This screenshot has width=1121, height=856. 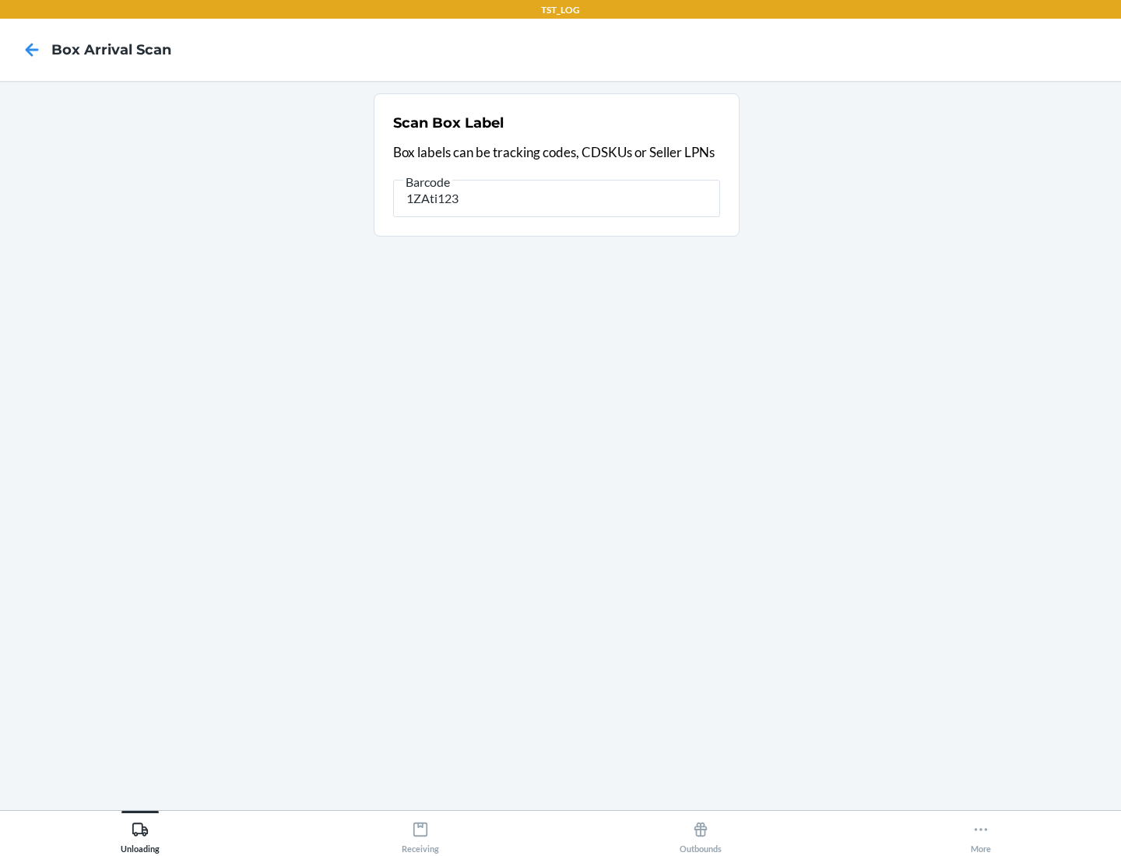 I want to click on p: Box labels can be tracking codes, CDSKUs or Seller LPNs, so click(x=556, y=153).